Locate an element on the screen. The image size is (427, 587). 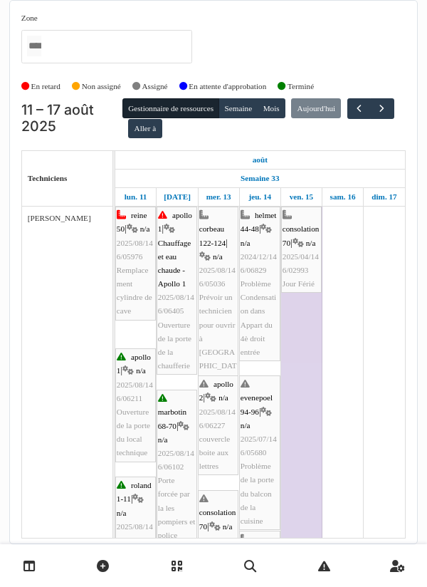
span: reine 50 is located at coordinates (132, 221).